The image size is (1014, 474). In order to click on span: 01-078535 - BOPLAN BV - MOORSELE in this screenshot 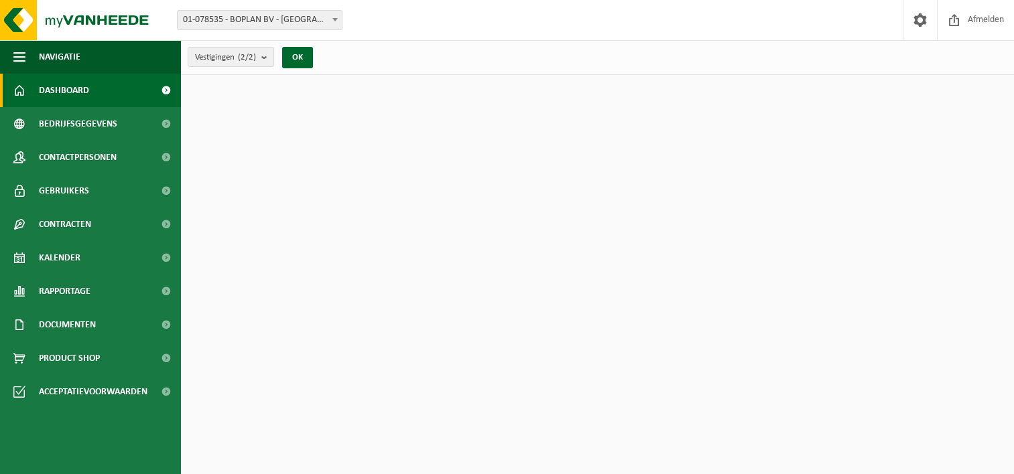, I will do `click(259, 20)`.